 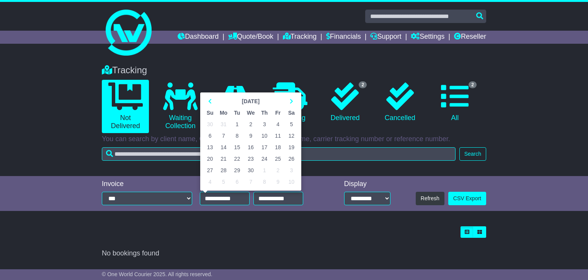 I want to click on td: 22, so click(x=237, y=159).